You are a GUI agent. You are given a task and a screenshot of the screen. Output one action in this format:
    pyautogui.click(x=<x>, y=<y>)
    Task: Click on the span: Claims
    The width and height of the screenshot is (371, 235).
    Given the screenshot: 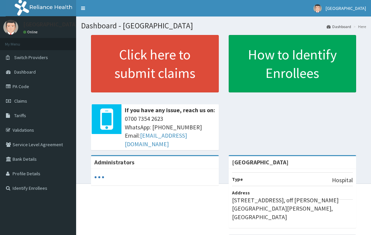 What is the action you would take?
    pyautogui.click(x=20, y=101)
    